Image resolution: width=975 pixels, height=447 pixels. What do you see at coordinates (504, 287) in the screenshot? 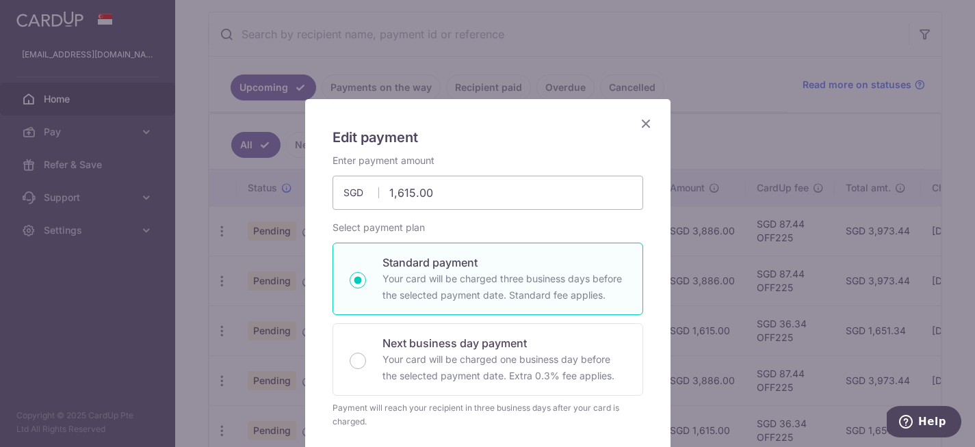
I see `p: Your card will be charged three business days before the selected payment date. Standard fee appl...` at bounding box center [504, 287].